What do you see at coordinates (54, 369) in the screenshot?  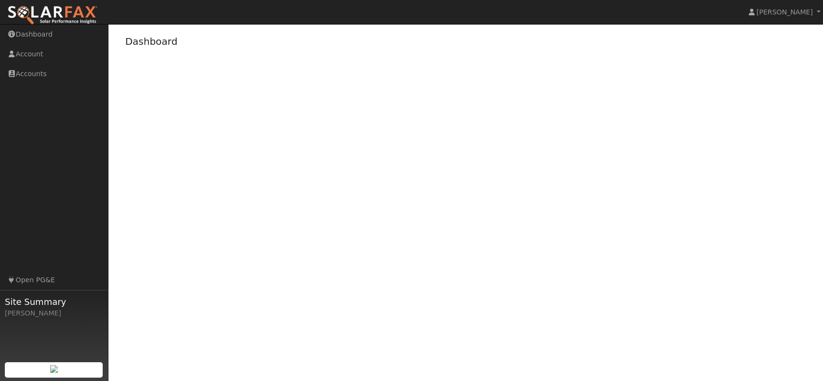 I see `img: retrieve` at bounding box center [54, 369].